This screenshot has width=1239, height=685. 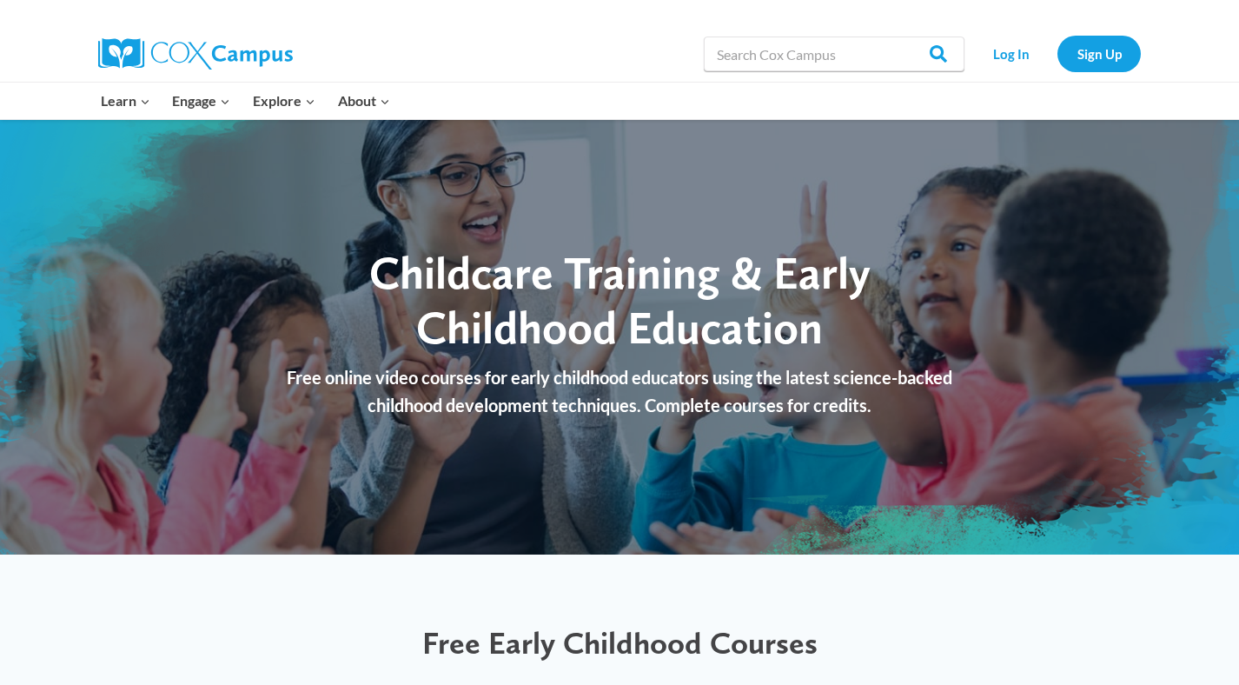 What do you see at coordinates (195, 54) in the screenshot?
I see `img: Cox Campus` at bounding box center [195, 54].